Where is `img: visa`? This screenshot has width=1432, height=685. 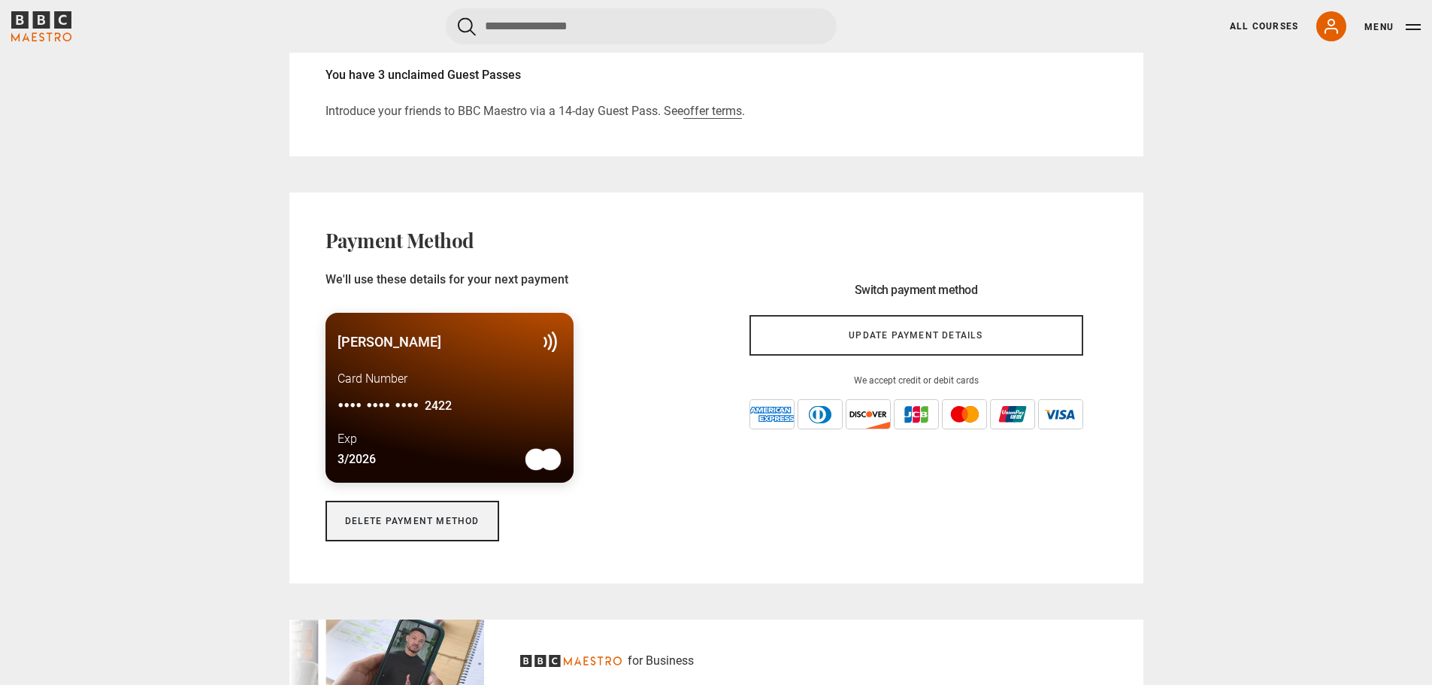 img: visa is located at coordinates (1061, 414).